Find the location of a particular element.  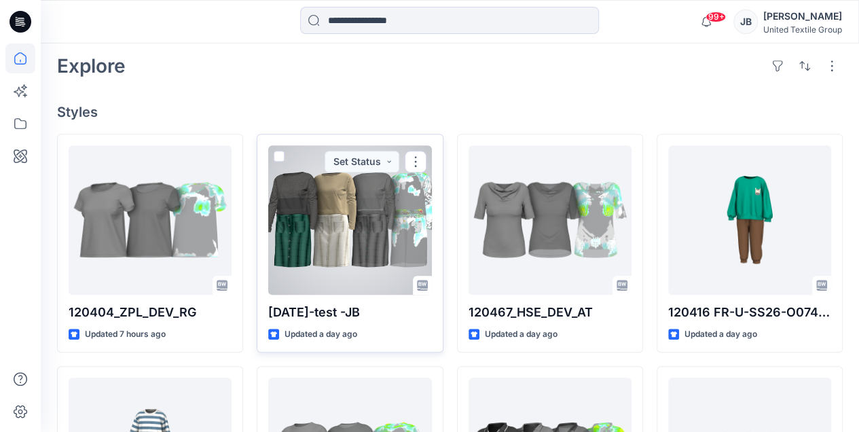

h4: Styles is located at coordinates (450, 112).